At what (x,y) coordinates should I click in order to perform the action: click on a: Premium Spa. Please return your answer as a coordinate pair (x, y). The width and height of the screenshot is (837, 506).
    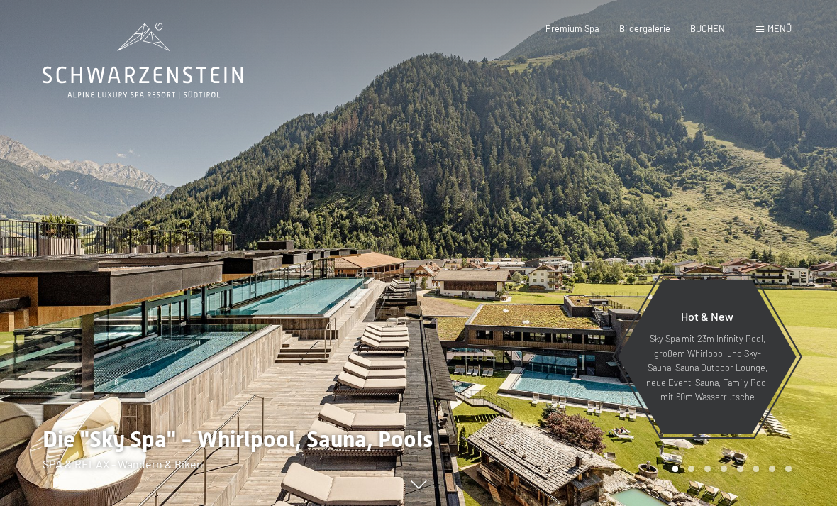
    Looking at the image, I should click on (572, 28).